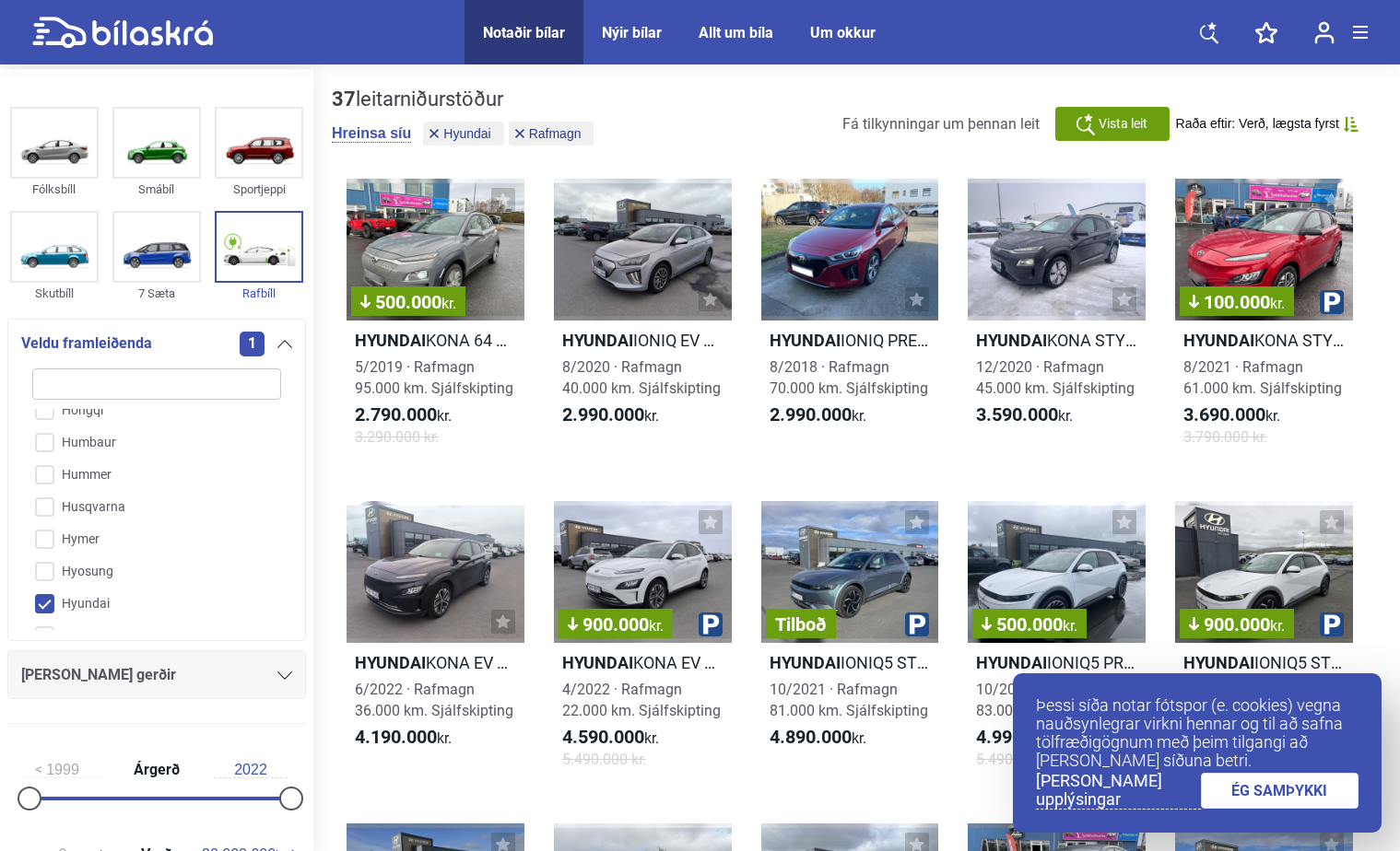 This screenshot has height=851, width=1400. I want to click on img: user-login.svg, so click(1325, 33).